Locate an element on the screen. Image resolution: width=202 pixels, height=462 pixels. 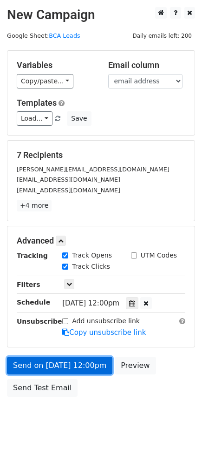
a: Load... is located at coordinates (34, 118).